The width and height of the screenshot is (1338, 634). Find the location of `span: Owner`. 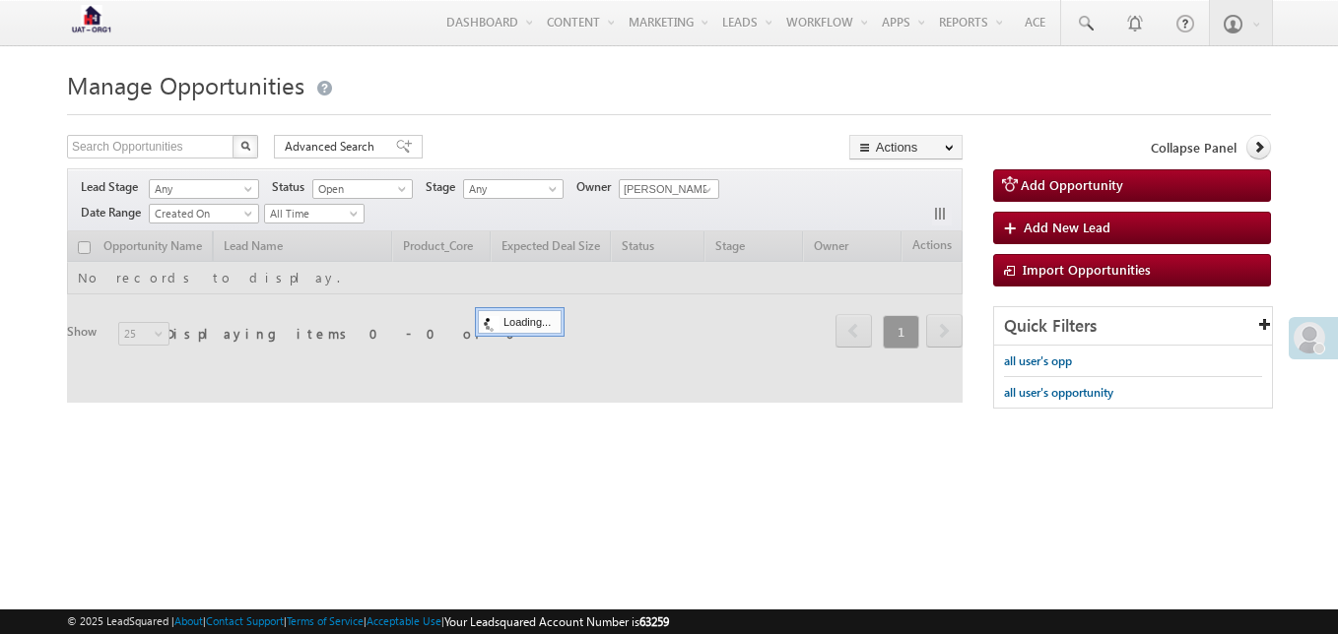

span: Owner is located at coordinates (597, 187).